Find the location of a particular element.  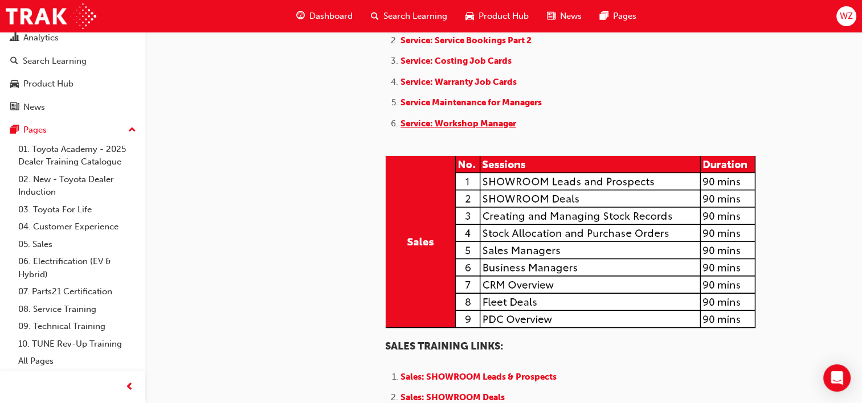

a: 09. Technical Training is located at coordinates (77, 326).